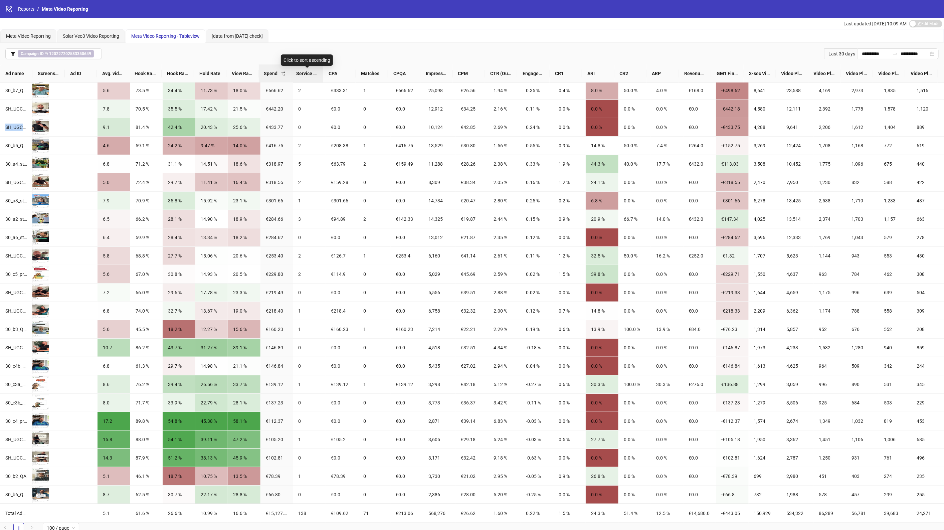 Image resolution: width=944 pixels, height=530 pixels. I want to click on div: €147.34, so click(732, 219).